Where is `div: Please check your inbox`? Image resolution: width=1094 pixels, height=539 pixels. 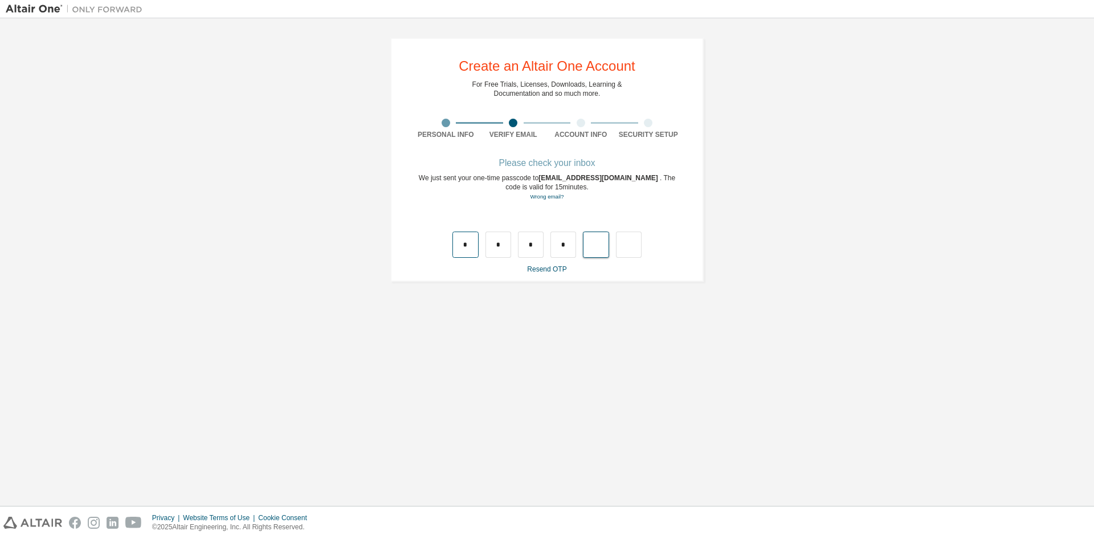
div: Please check your inbox is located at coordinates (547, 163).